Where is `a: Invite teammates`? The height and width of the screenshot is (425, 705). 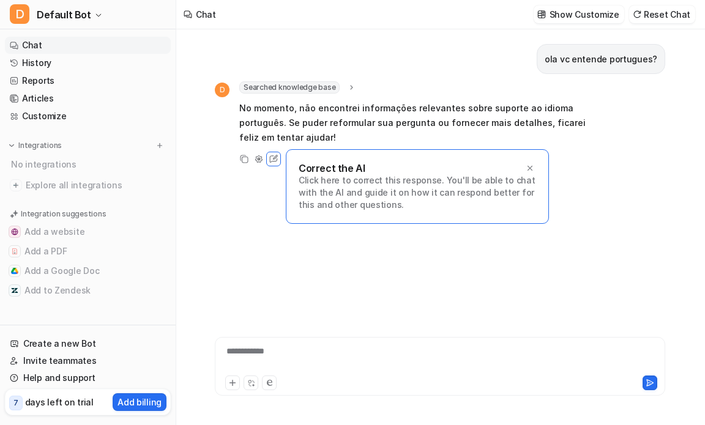
a: Invite teammates is located at coordinates (87, 361).